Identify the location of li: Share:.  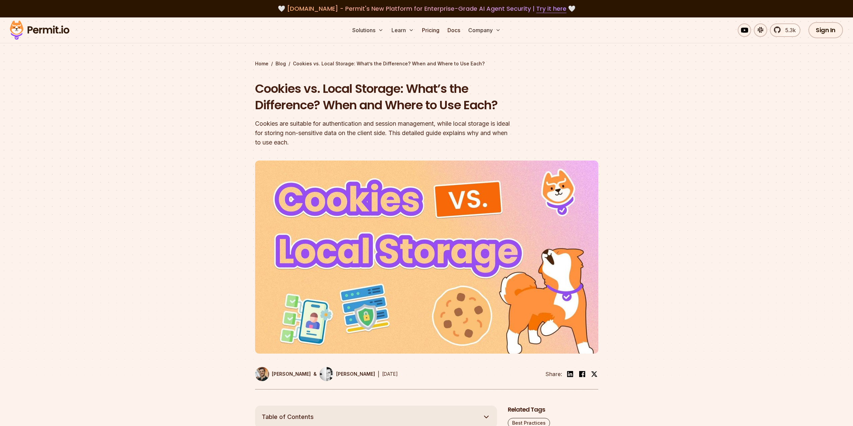
(554, 374).